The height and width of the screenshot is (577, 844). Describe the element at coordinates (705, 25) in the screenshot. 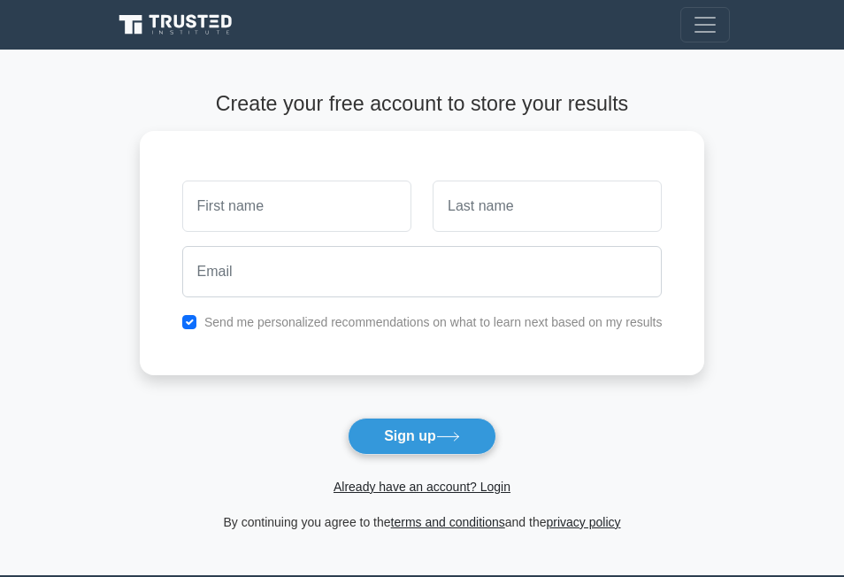

I see `button: Toggle navigation` at that location.